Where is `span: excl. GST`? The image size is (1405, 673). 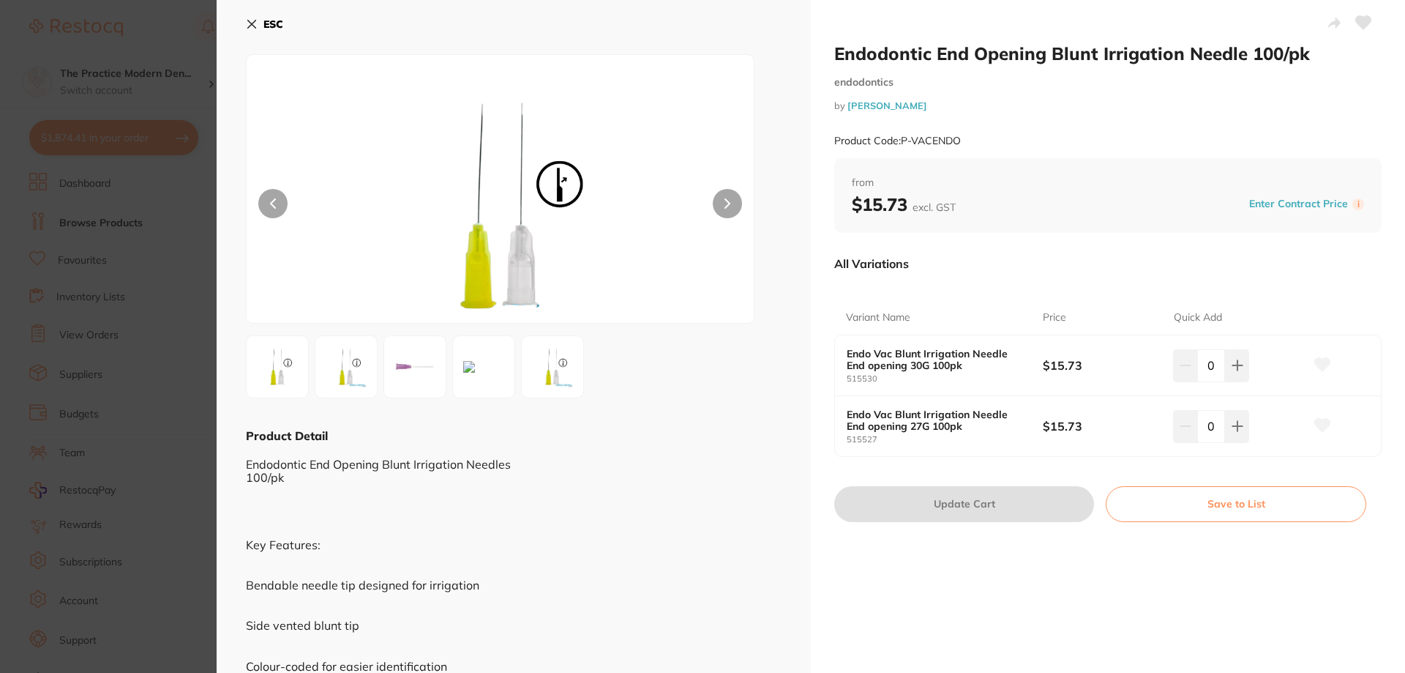
span: excl. GST is located at coordinates (934, 207).